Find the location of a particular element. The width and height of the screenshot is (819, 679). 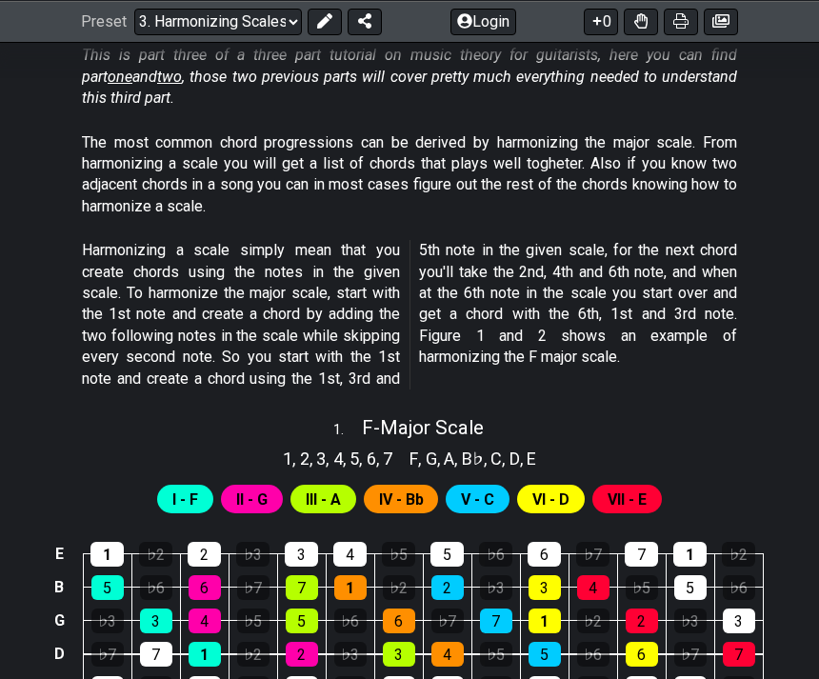

span: 7 is located at coordinates (388, 458).